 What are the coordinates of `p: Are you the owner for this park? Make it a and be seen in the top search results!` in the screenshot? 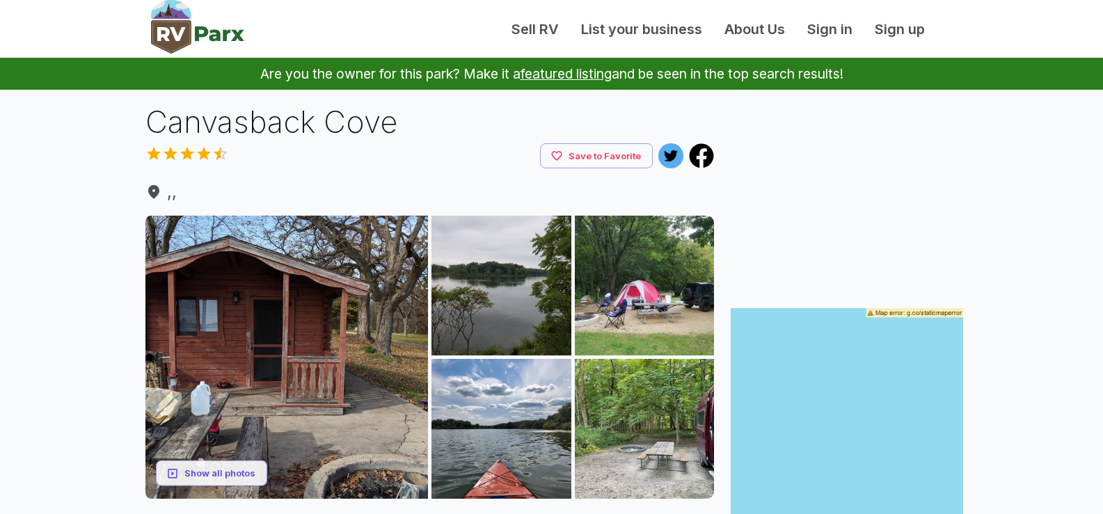 It's located at (551, 74).